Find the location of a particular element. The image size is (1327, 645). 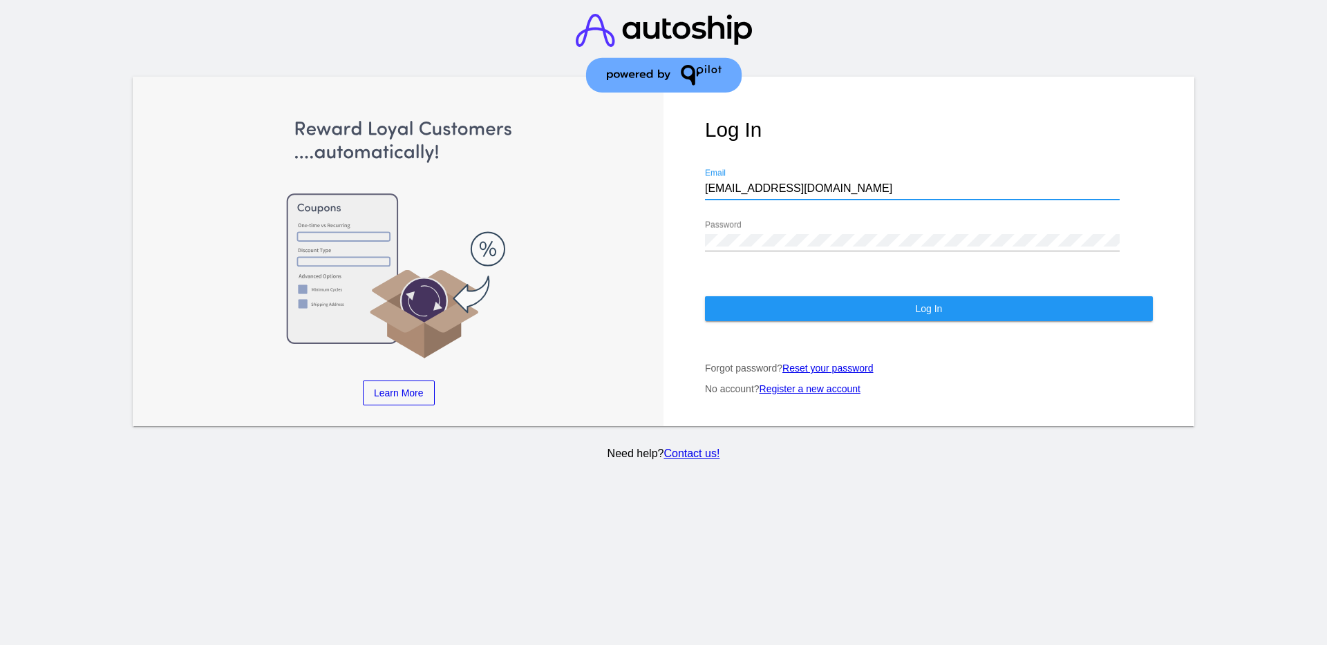

a: Reset your password is located at coordinates (828, 368).